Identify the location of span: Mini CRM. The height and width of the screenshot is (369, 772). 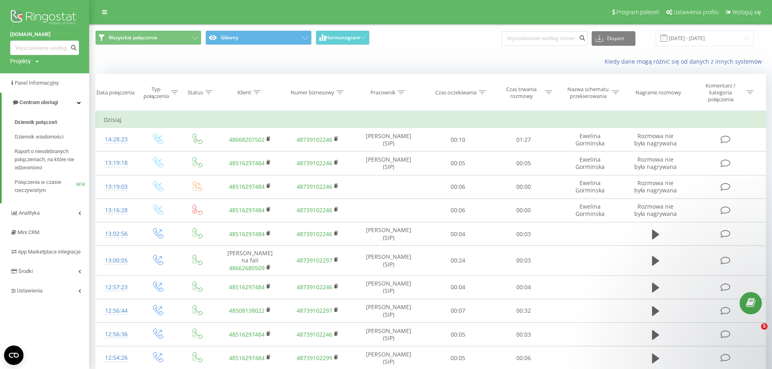
(28, 232).